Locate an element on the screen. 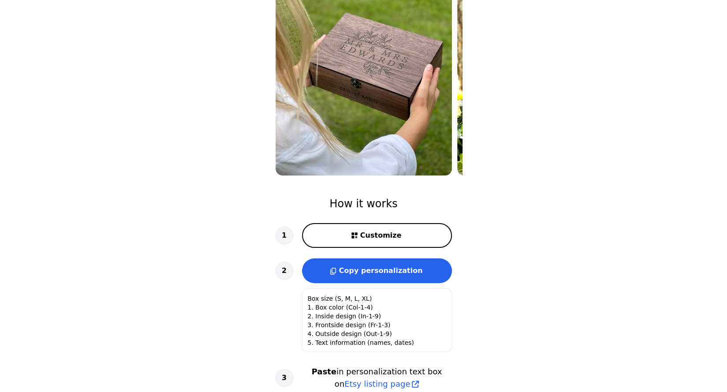  b: Paste is located at coordinates (324, 371).